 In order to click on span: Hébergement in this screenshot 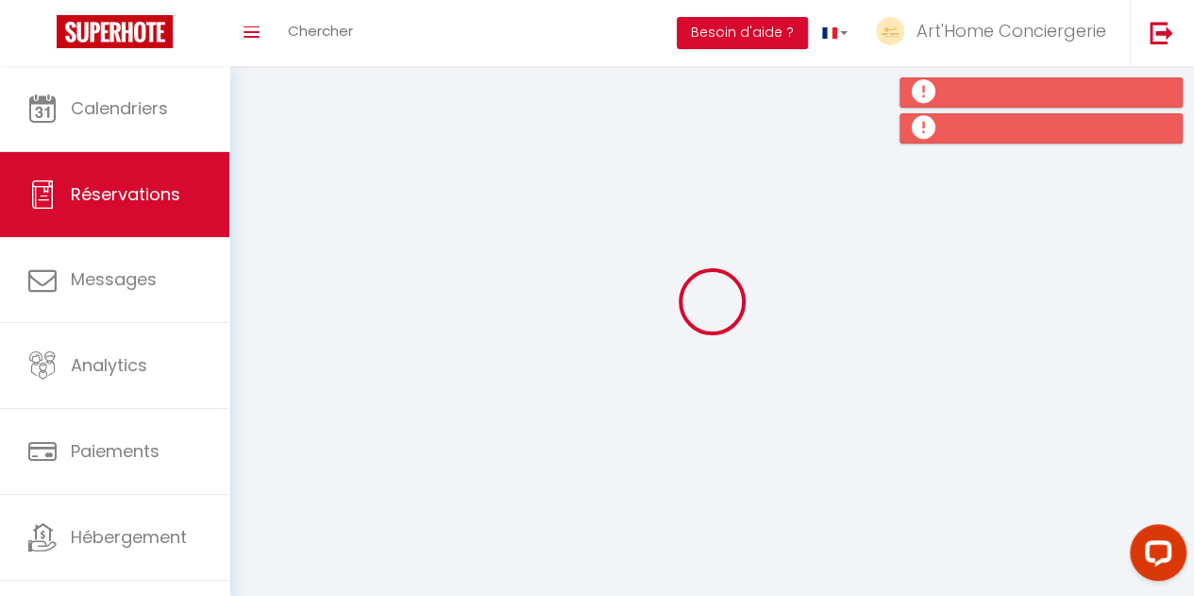, I will do `click(128, 536)`.